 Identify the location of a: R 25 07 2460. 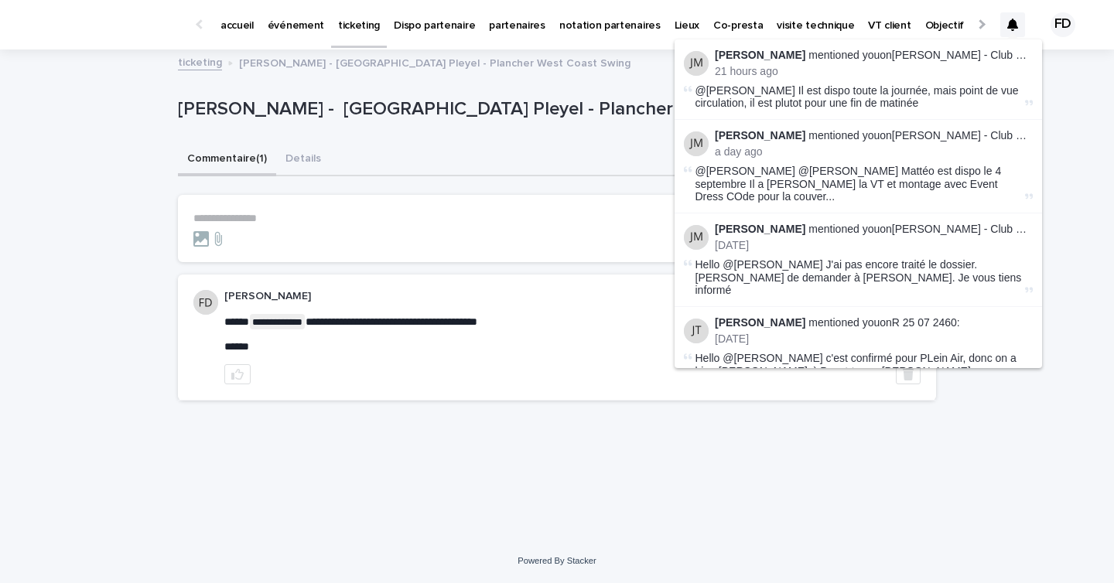
(925, 323).